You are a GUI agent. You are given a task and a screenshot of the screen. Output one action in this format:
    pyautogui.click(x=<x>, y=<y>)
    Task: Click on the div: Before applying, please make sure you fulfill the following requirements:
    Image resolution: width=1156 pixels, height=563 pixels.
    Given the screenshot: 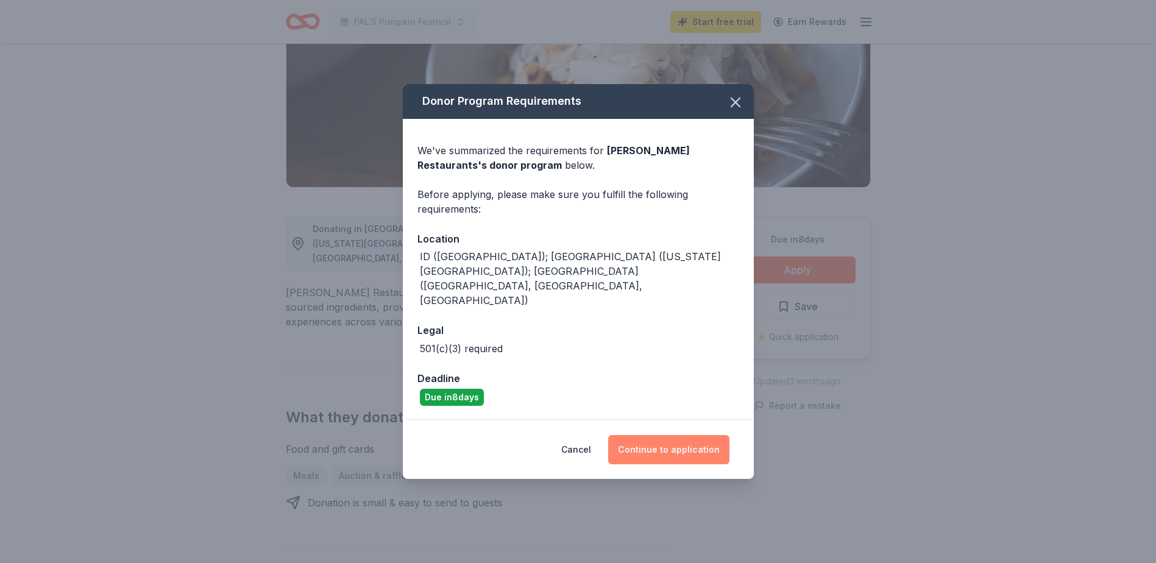 What is the action you would take?
    pyautogui.click(x=578, y=202)
    